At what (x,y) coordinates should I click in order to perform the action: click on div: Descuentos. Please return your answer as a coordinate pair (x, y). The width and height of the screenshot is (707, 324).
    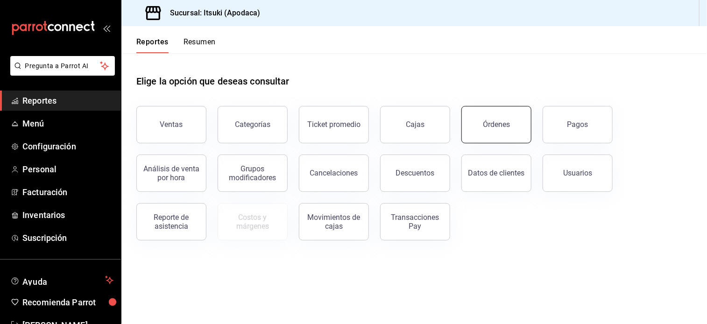
    Looking at the image, I should click on (415, 173).